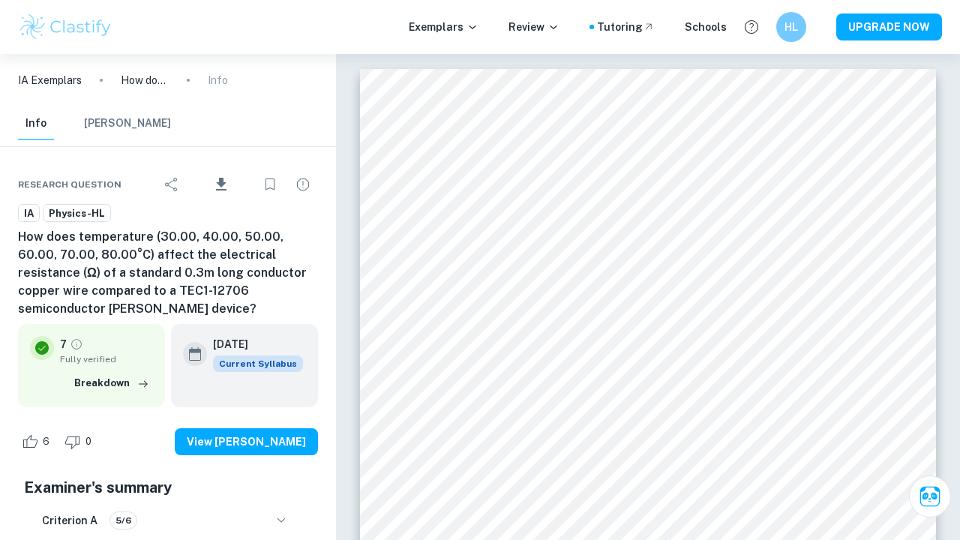 This screenshot has height=540, width=960. What do you see at coordinates (145, 80) in the screenshot?
I see `p: How does temperature (30.00, 40.00, 50.00, 60.00, 70.00, 80.00°C) affect the electrical resistanc...` at bounding box center [145, 80].